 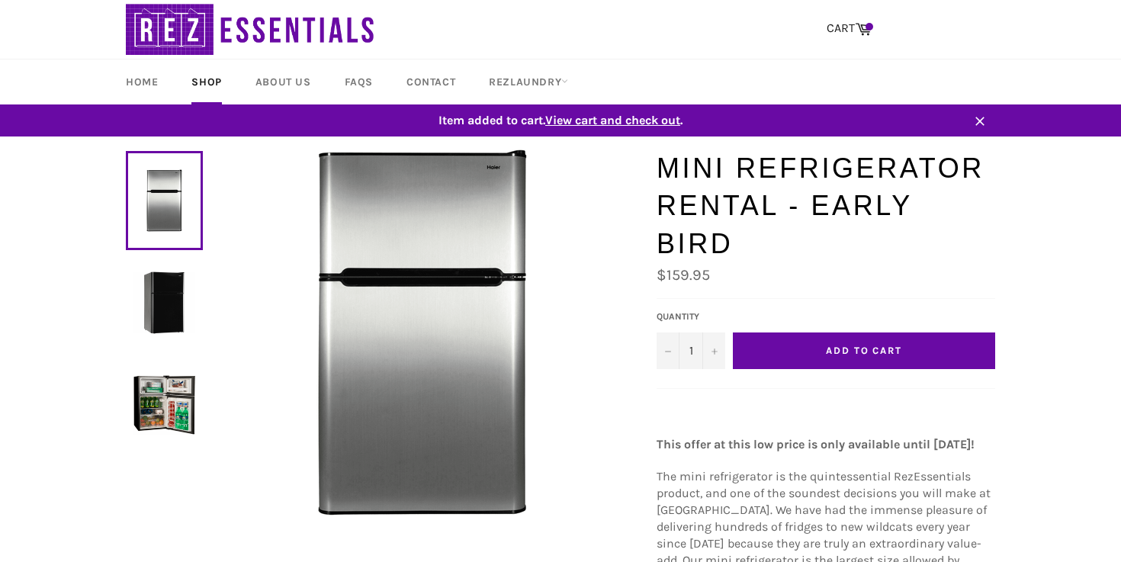 What do you see at coordinates (560, 120) in the screenshot?
I see `a: Item added to cart.View cart and check out.` at bounding box center [560, 120].